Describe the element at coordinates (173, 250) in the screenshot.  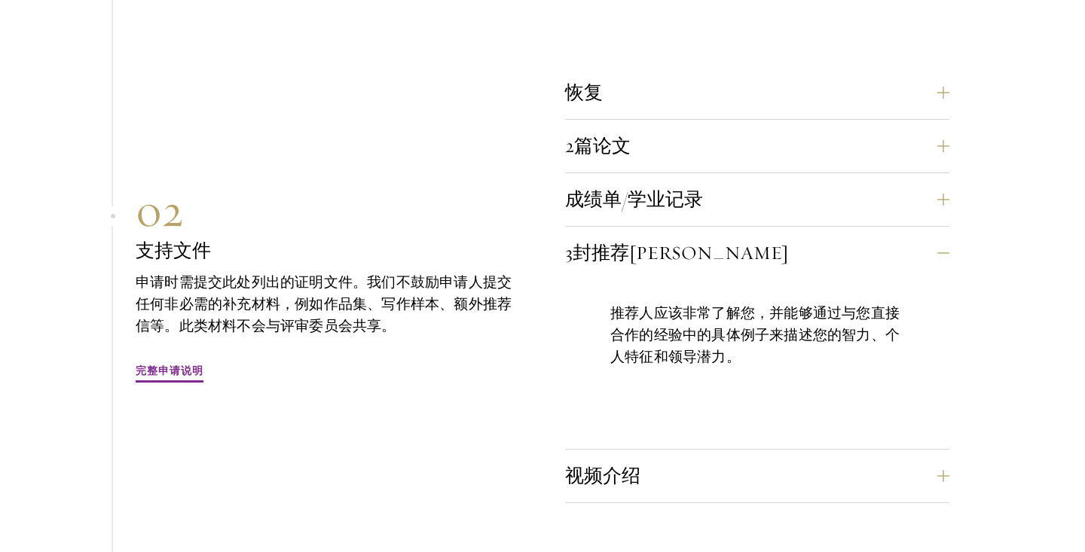
I see `font: 支持文件` at that location.